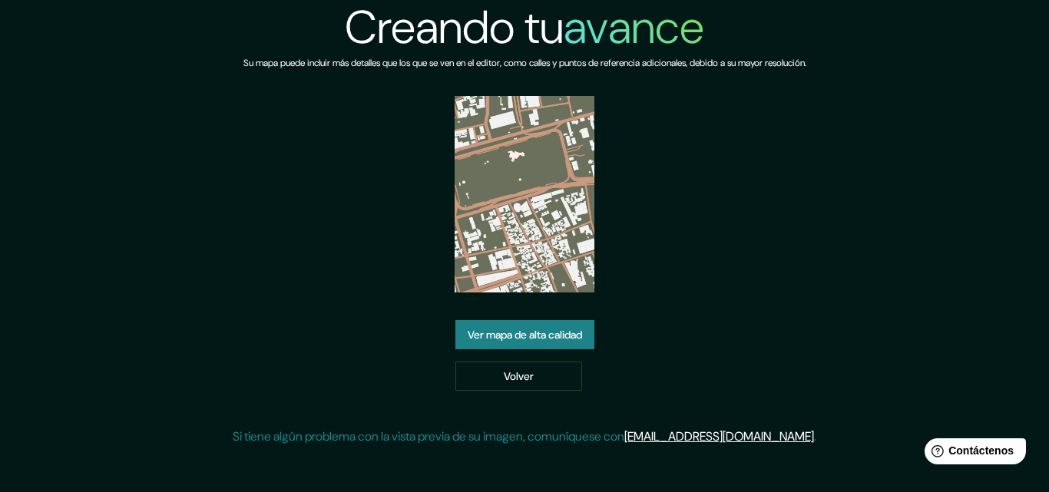 The height and width of the screenshot is (492, 1049). Describe the element at coordinates (525, 336) in the screenshot. I see `font: Ver mapa de alta calidad` at that location.